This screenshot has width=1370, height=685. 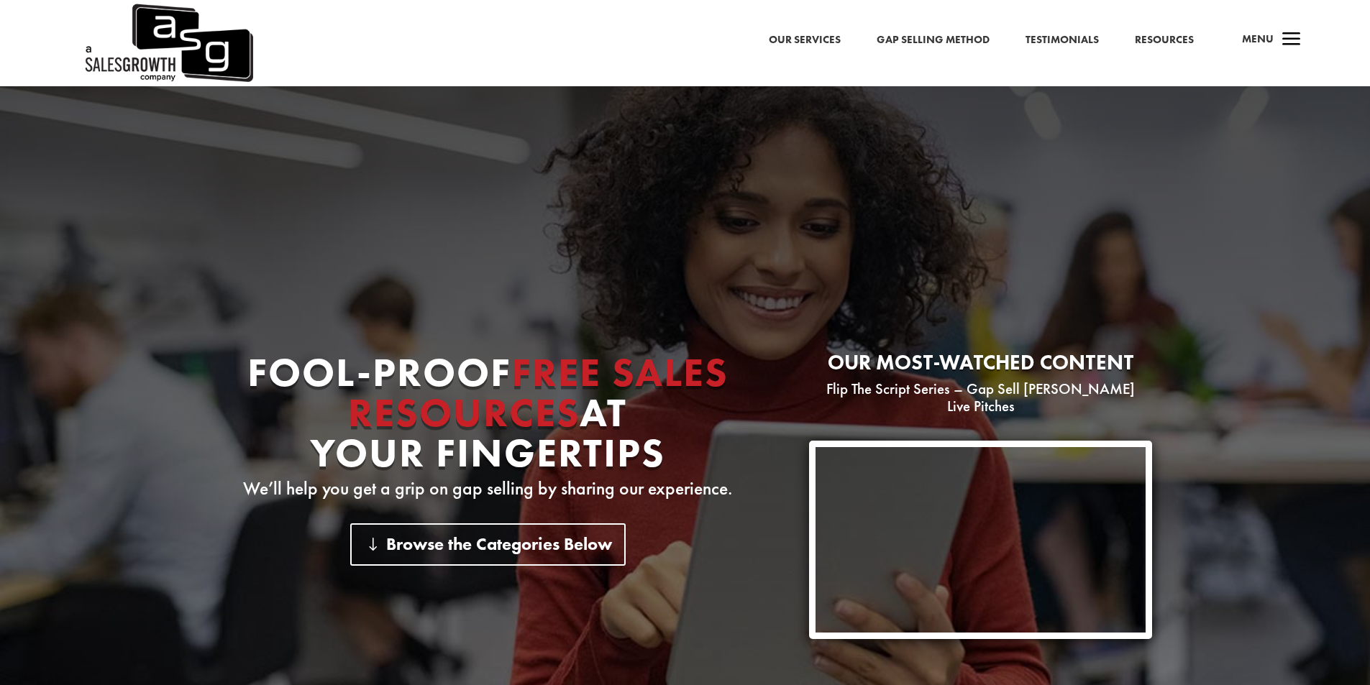 What do you see at coordinates (980, 366) in the screenshot?
I see `h2: Our most-watched content` at bounding box center [980, 366].